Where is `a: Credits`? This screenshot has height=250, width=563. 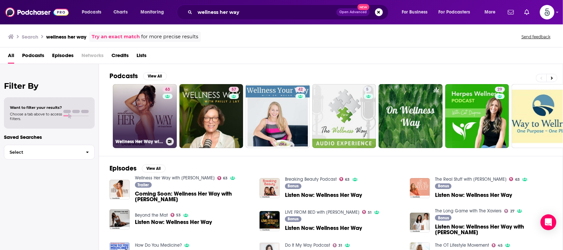
a: Credits is located at coordinates (120, 57).